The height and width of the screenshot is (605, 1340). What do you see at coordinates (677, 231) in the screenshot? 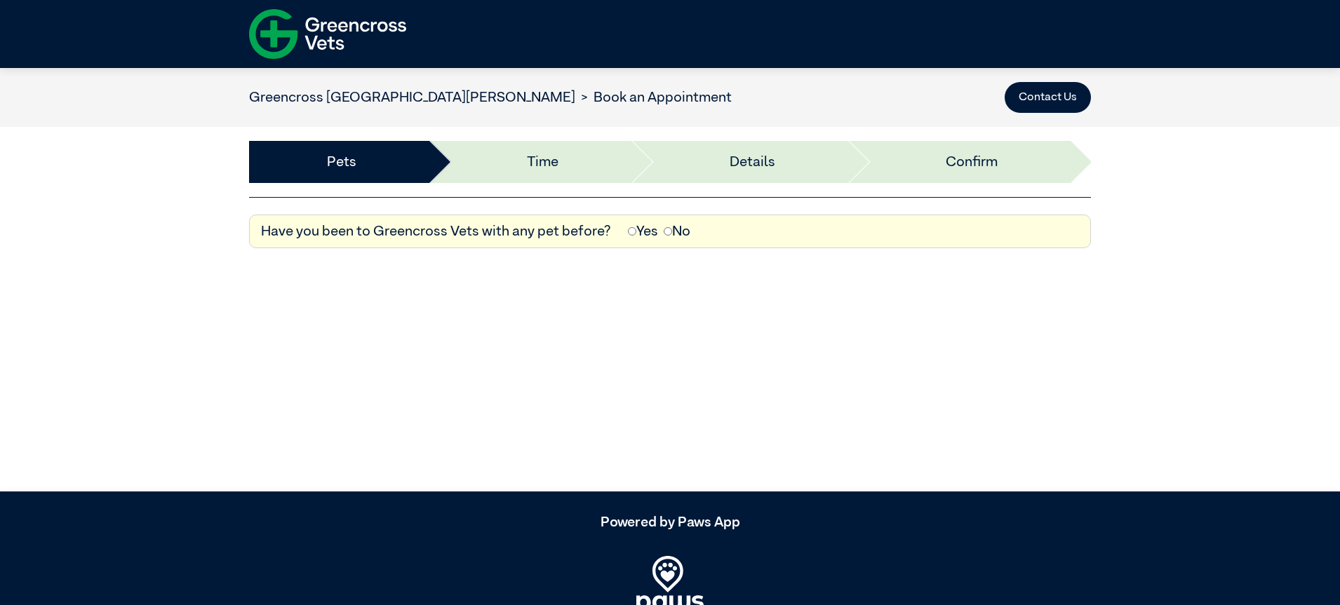
I see `label: No` at bounding box center [677, 231].